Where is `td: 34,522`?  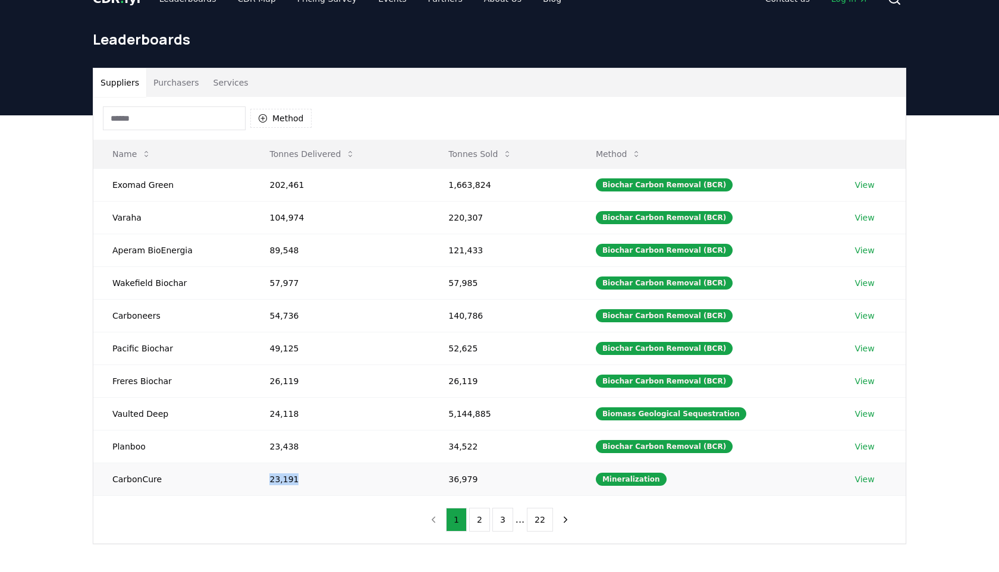 td: 34,522 is located at coordinates (503, 446).